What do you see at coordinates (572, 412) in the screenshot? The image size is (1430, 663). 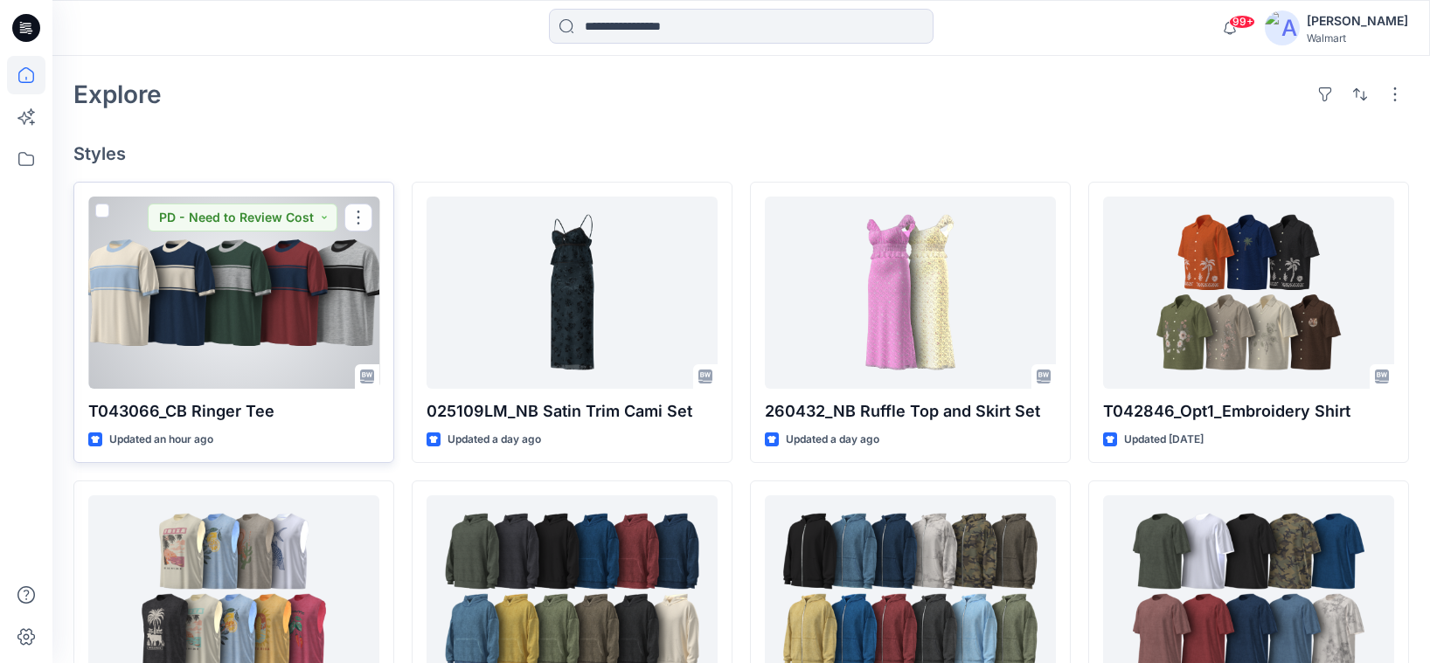 I see `p: 025109LM_NB Satin Trim Cami Set` at bounding box center [572, 412].